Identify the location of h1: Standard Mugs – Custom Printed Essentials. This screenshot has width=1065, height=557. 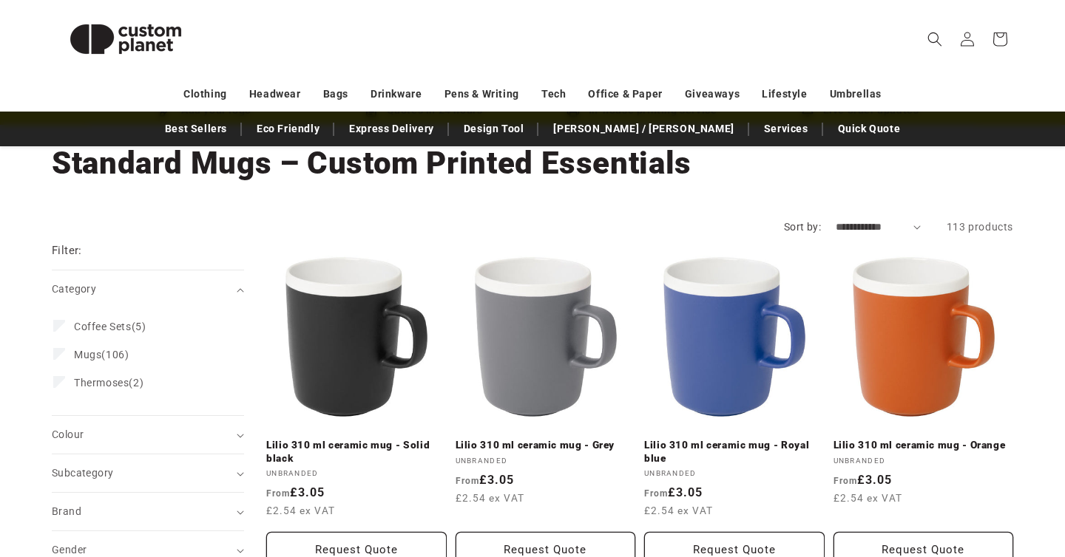
(532, 163).